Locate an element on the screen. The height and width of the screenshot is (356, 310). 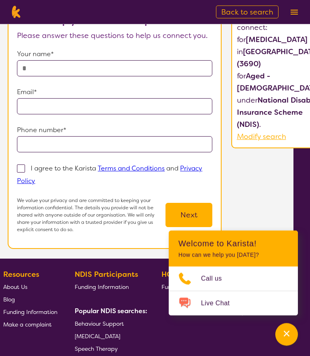
span: Blog is located at coordinates (9, 300).